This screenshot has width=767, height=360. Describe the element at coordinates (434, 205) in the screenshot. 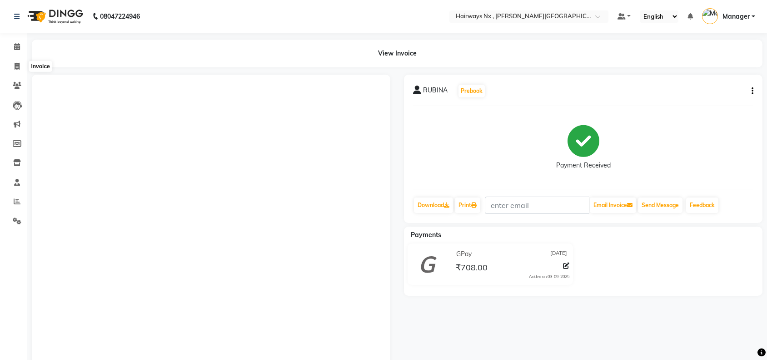

I see `a: Download` at that location.